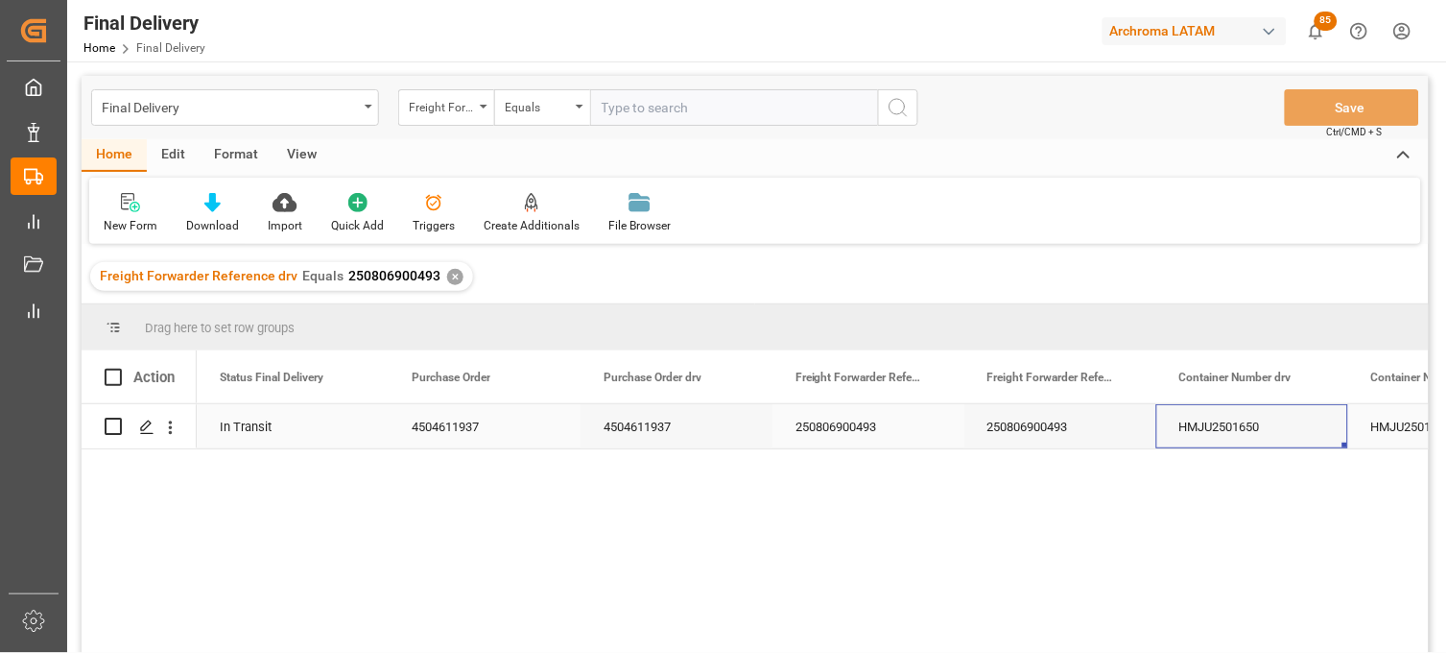  Describe the element at coordinates (537, 105) in the screenshot. I see `div: Equals` at that location.